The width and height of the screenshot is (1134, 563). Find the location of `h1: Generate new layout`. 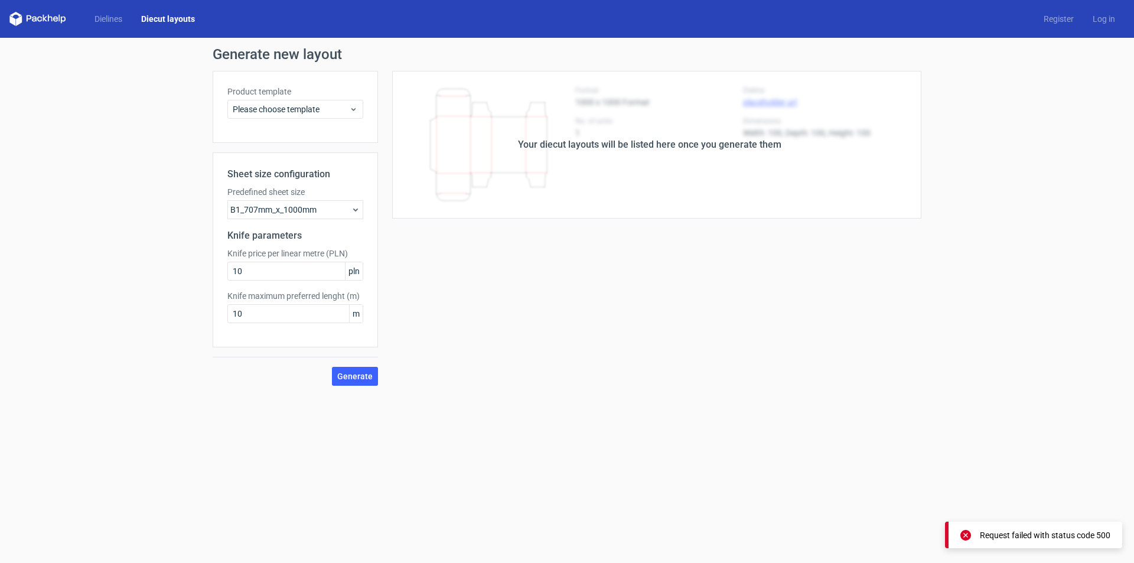

h1: Generate new layout is located at coordinates (567, 54).